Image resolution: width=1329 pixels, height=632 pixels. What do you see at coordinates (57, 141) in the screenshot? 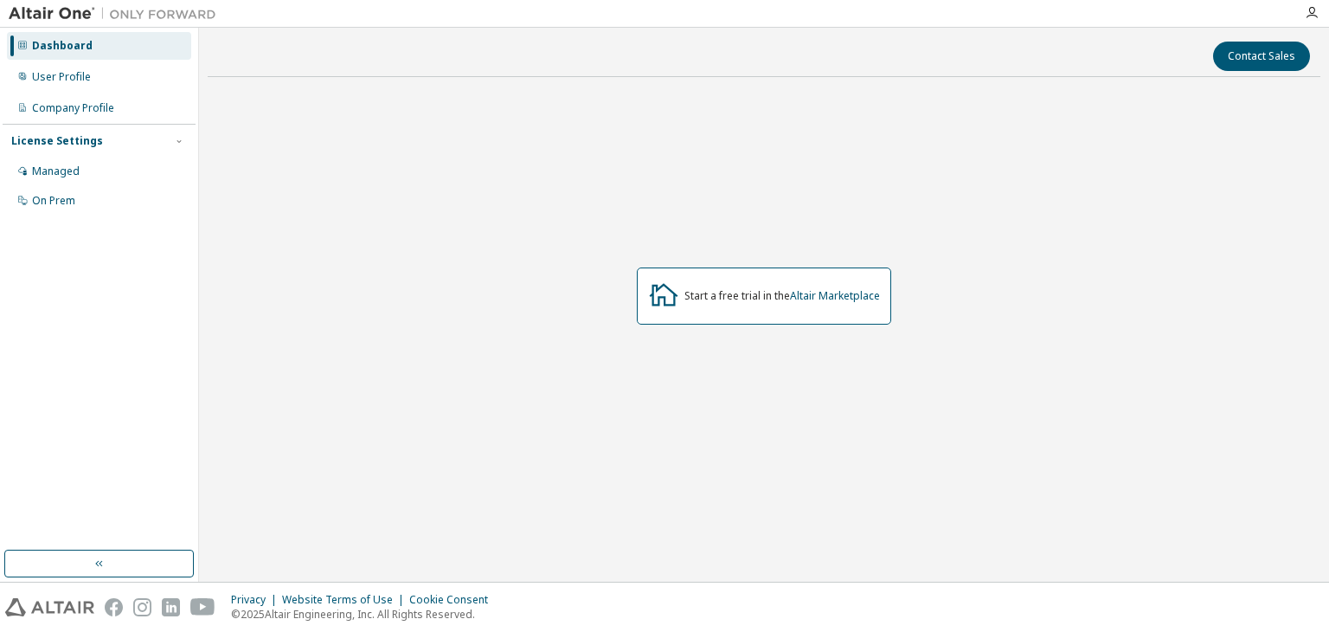
I see `div: License Settings` at bounding box center [57, 141].